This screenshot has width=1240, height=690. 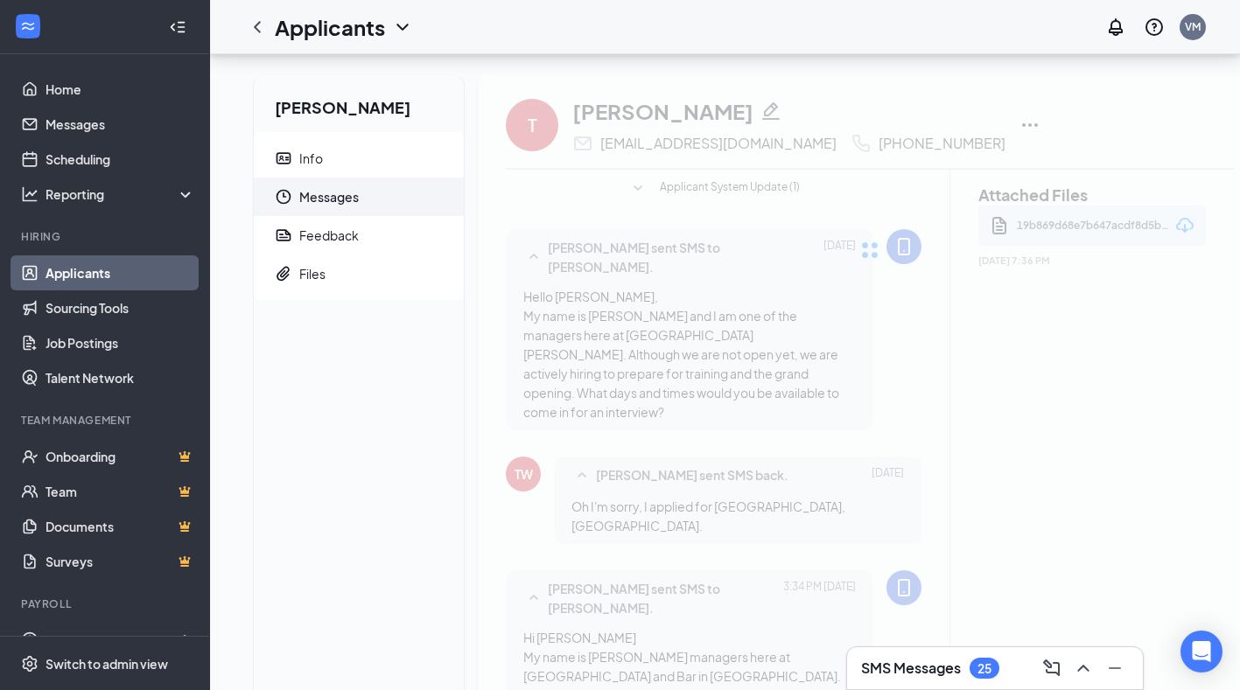 I want to click on svg: Report, so click(x=283, y=235).